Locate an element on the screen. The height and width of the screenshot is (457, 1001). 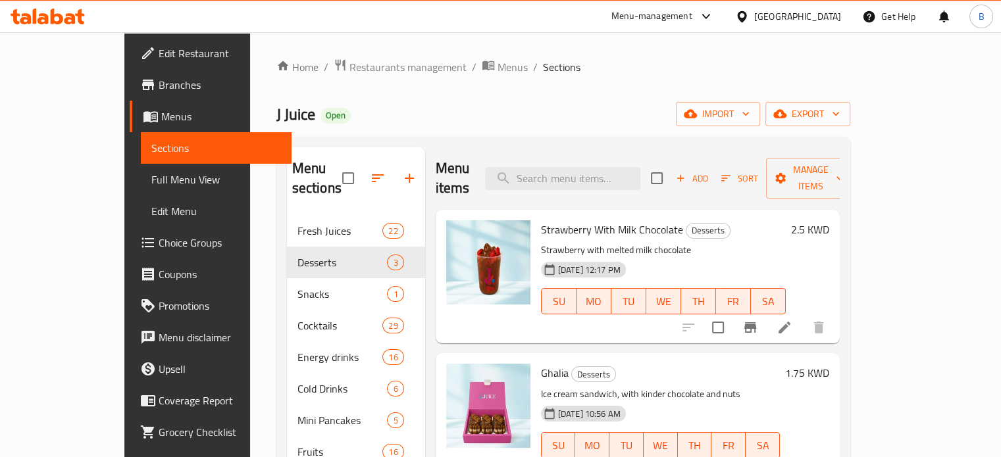
a: Menus is located at coordinates (505, 67).